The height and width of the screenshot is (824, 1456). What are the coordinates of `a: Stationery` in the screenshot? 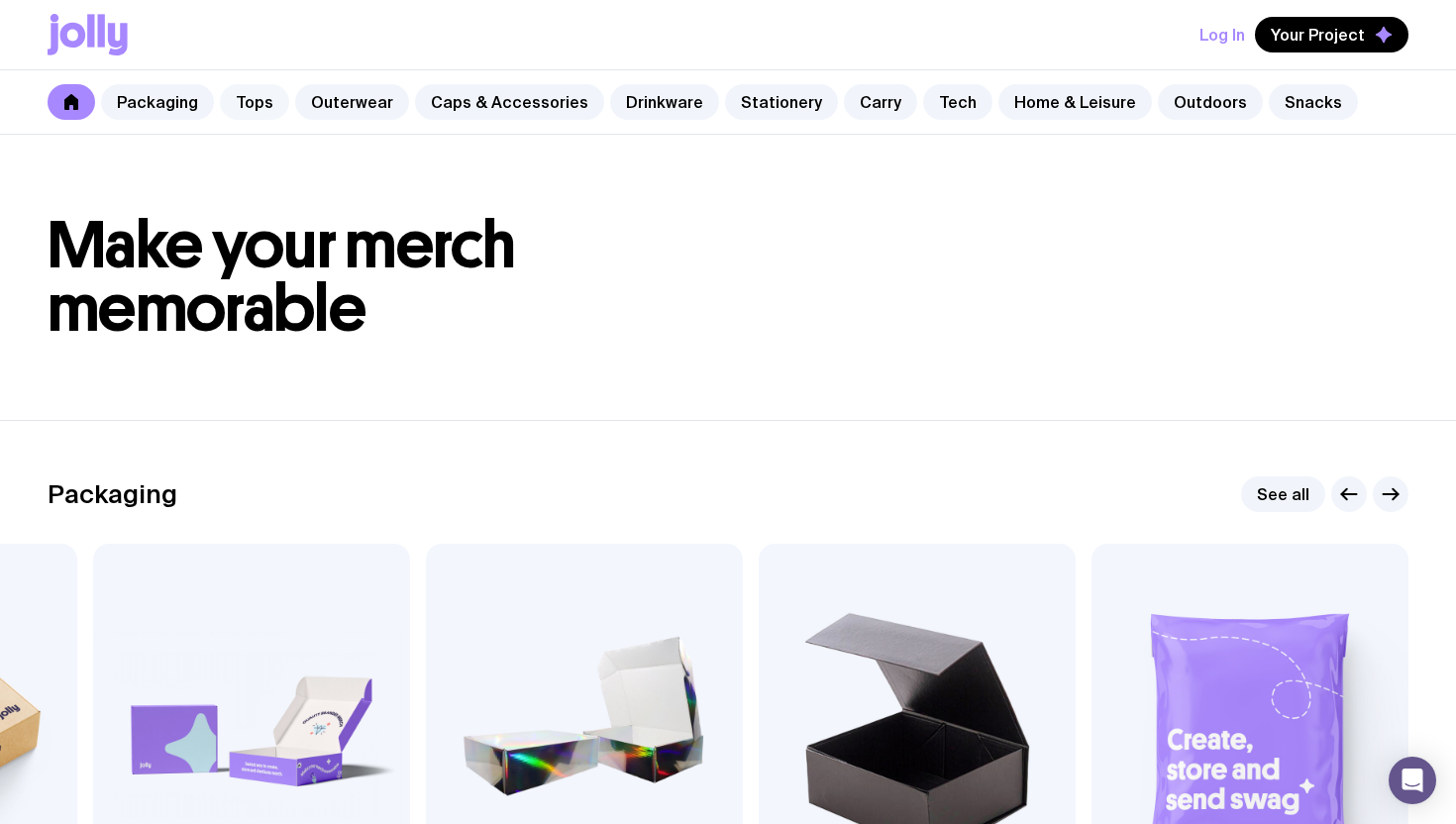 It's located at (781, 102).